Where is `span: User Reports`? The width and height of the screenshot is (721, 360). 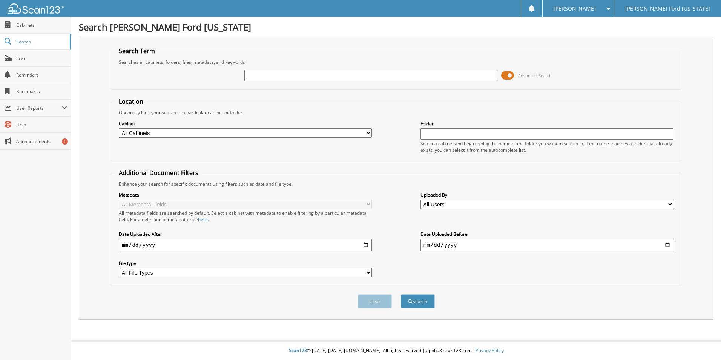 span: User Reports is located at coordinates (39, 108).